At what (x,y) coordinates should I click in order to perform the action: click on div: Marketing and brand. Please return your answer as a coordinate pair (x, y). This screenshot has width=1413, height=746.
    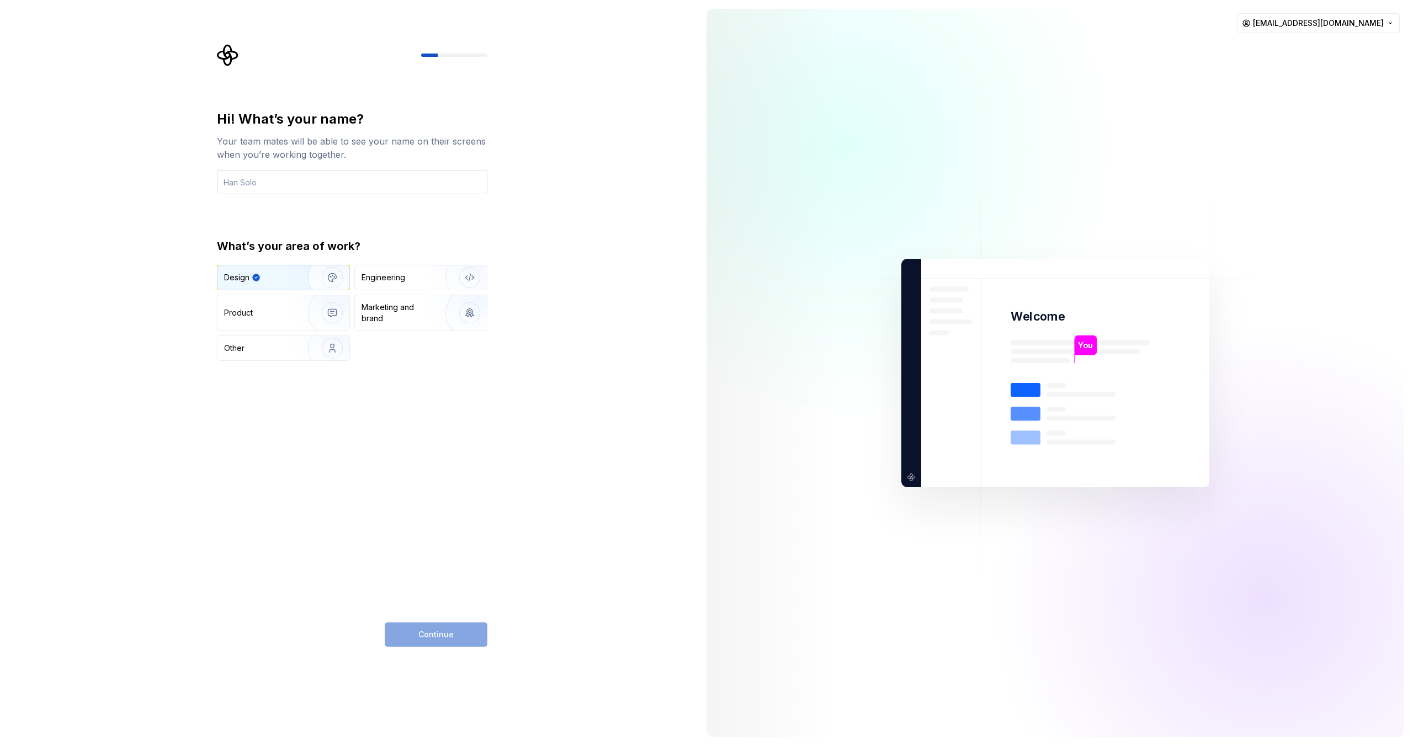
    Looking at the image, I should click on (399, 313).